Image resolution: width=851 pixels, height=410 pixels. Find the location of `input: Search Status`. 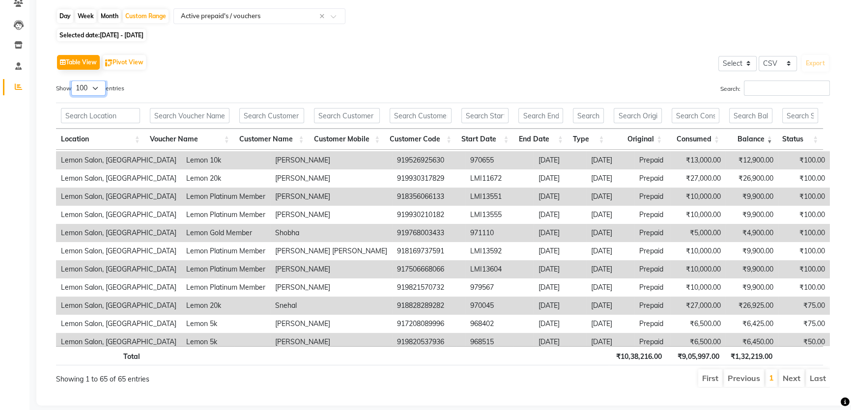

input: Search Status is located at coordinates (801, 115).